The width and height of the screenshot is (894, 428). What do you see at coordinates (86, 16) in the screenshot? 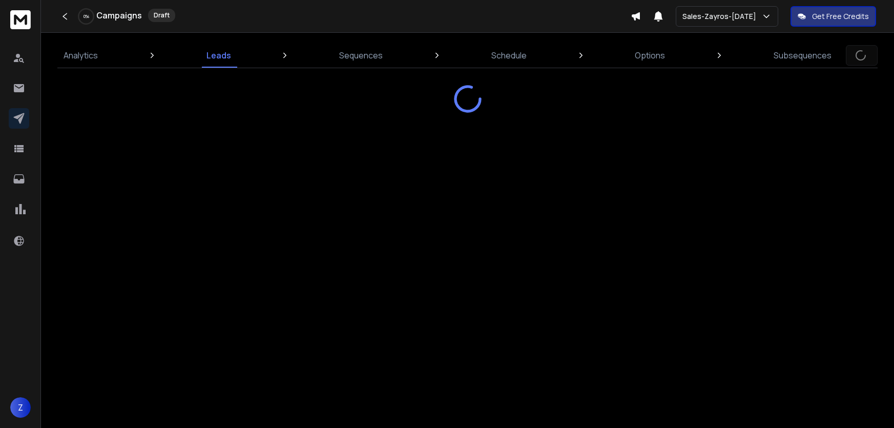
I see `p: 0 %` at bounding box center [86, 16].